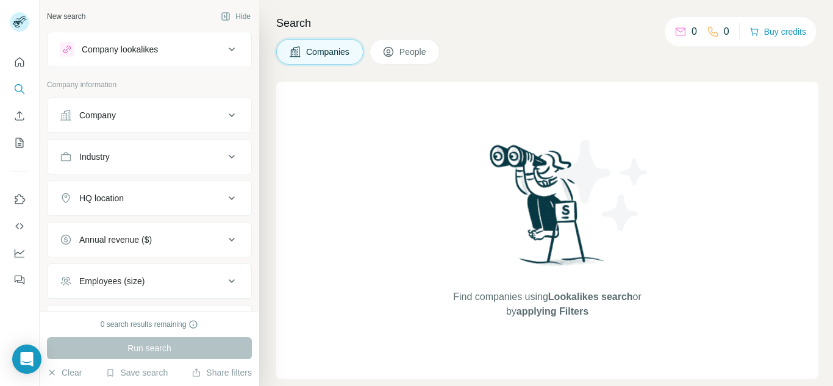 The height and width of the screenshot is (386, 833). What do you see at coordinates (20, 116) in the screenshot?
I see `button: Enrich CSV` at bounding box center [20, 116].